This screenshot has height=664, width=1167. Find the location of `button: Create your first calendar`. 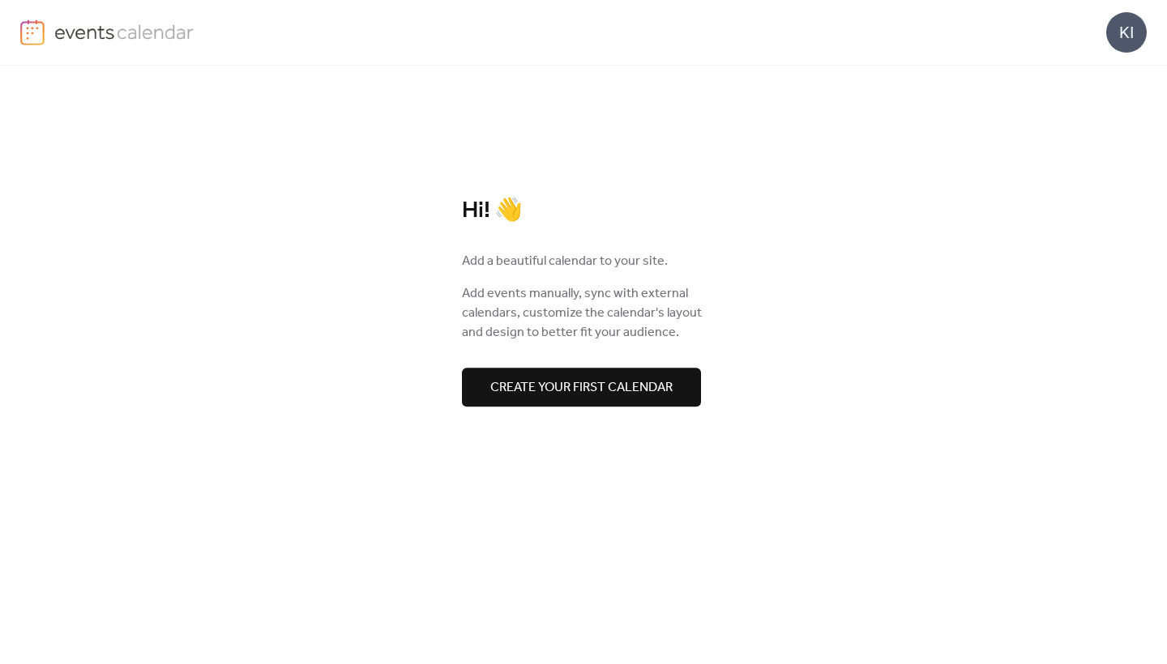

button: Create your first calendar is located at coordinates (581, 387).